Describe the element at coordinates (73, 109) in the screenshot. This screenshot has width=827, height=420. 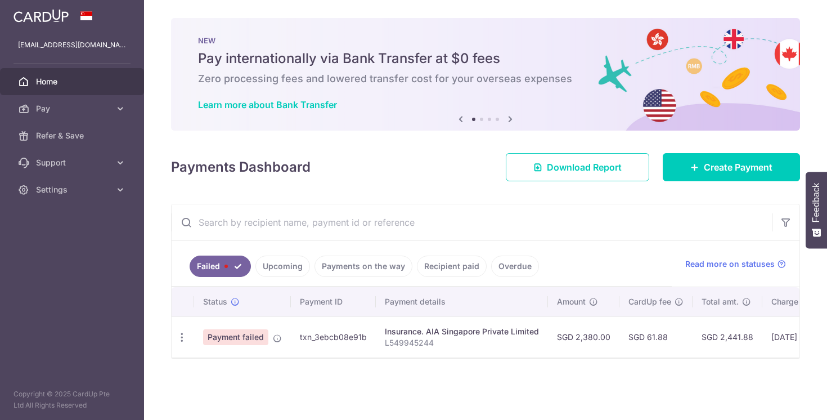
I see `span: Pay` at that location.